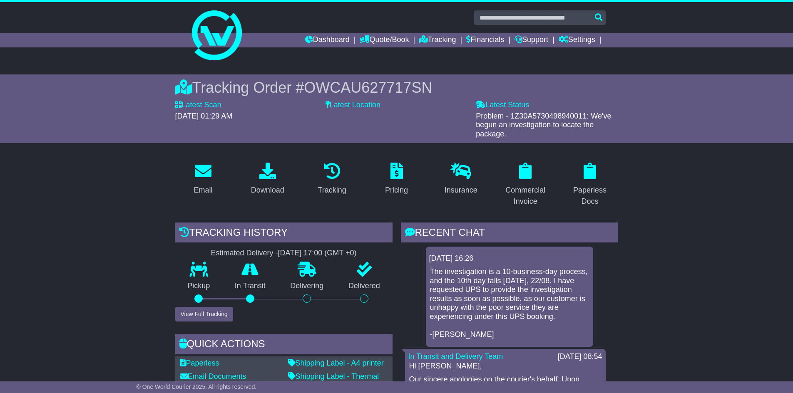 This screenshot has width=793, height=393. Describe the element at coordinates (384, 40) in the screenshot. I see `a: Quote/Book` at that location.